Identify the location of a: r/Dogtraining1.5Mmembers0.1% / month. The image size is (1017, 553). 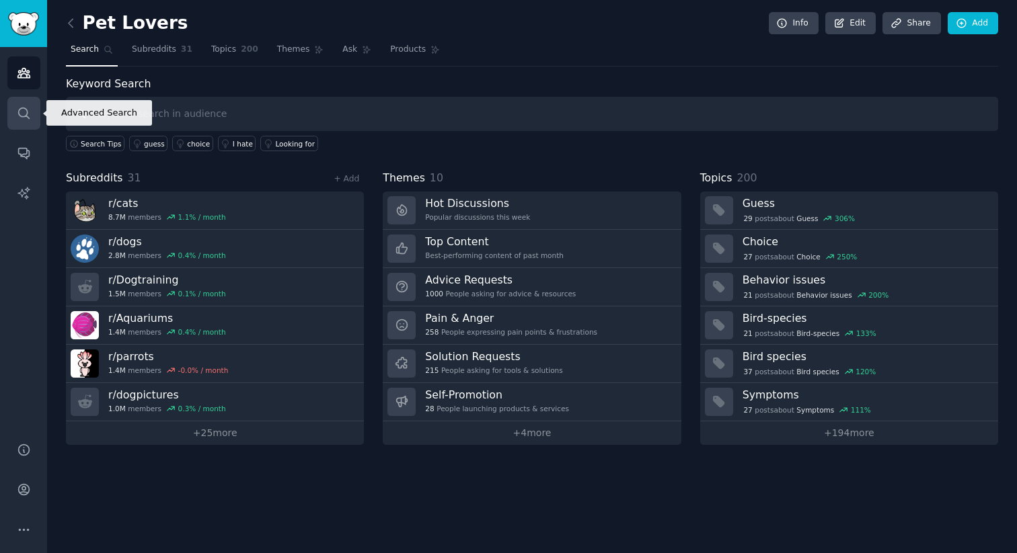
(215, 287).